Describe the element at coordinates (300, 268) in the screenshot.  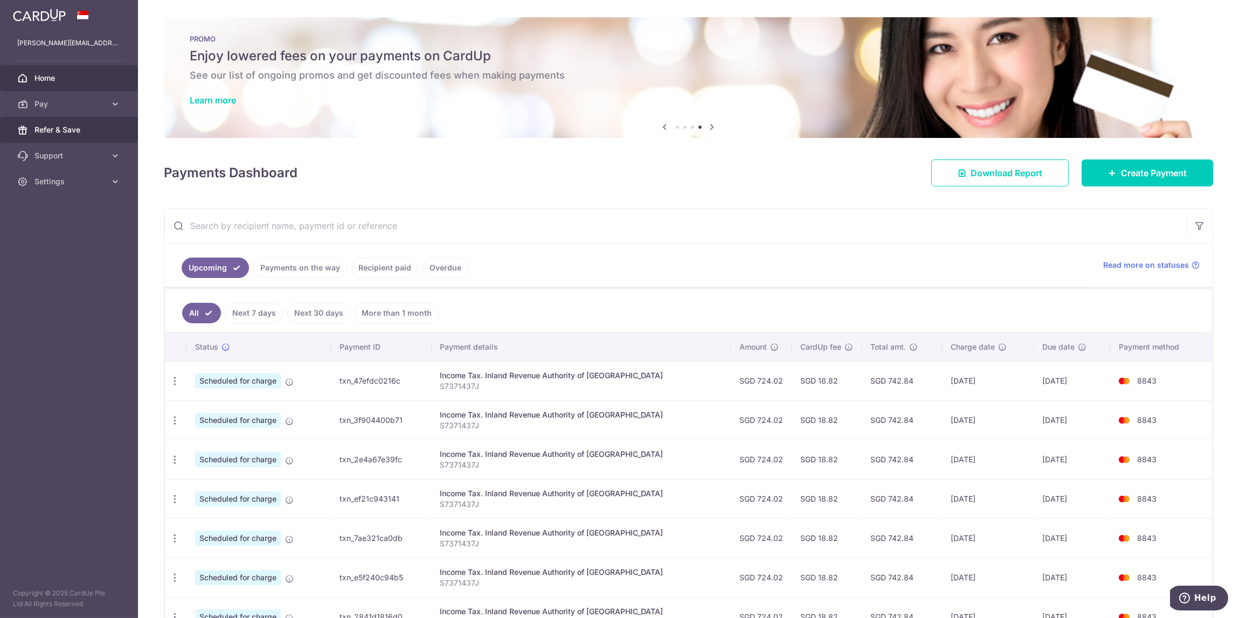
I see `a: Payments on the way` at that location.